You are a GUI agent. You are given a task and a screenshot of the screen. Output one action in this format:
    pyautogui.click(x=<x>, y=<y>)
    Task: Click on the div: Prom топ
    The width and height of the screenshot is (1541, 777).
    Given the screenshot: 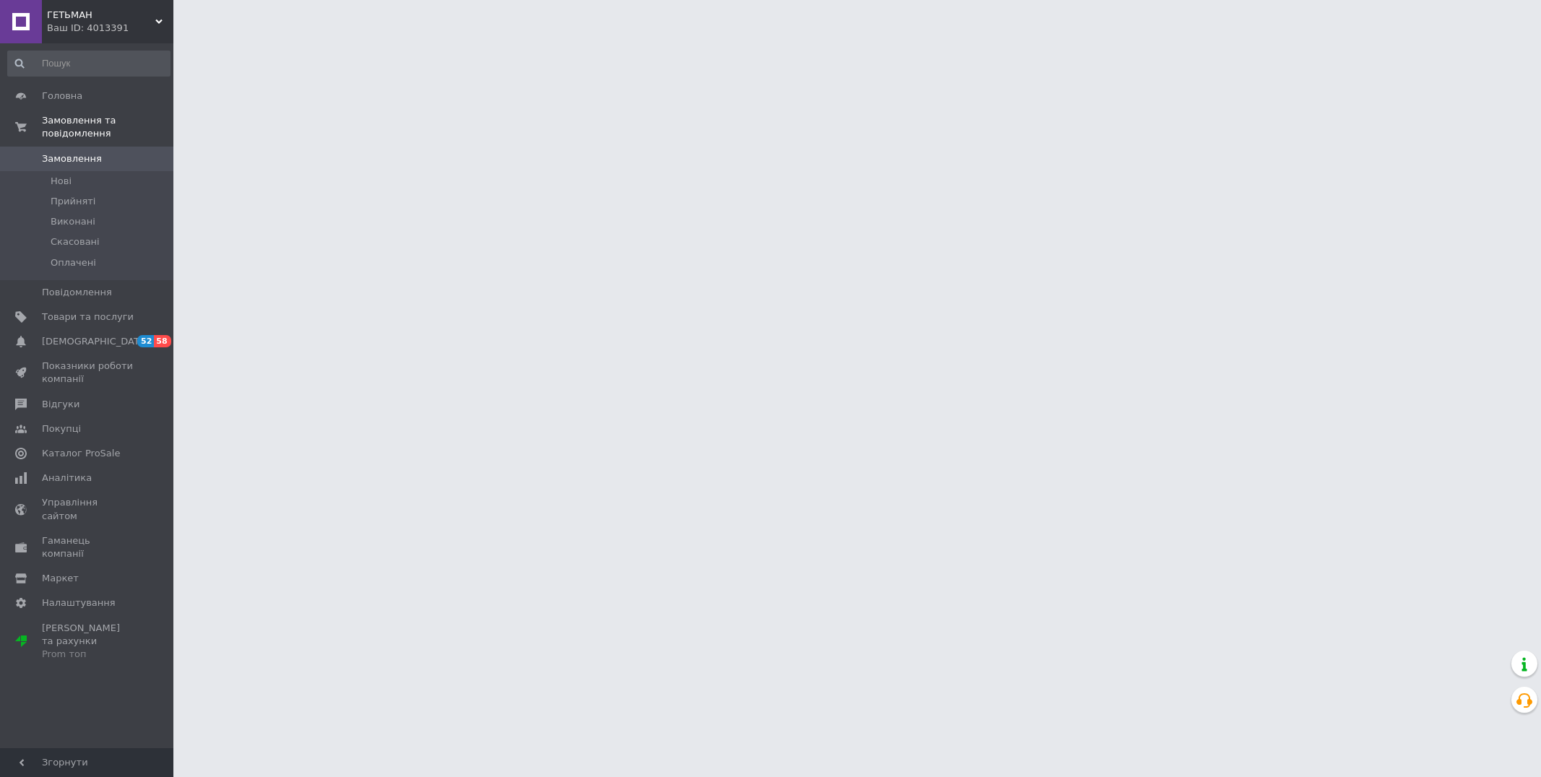 What is the action you would take?
    pyautogui.click(x=87, y=654)
    